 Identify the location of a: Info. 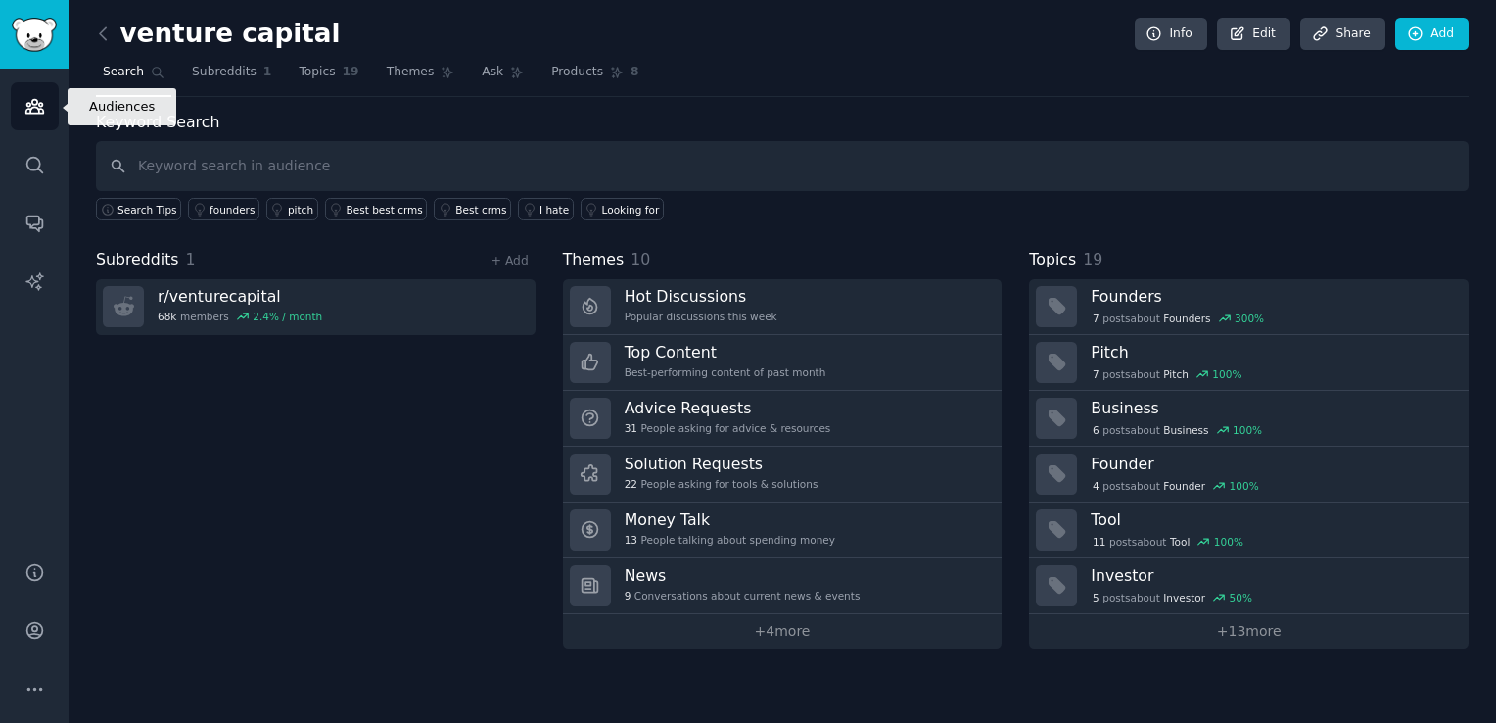
(1171, 34).